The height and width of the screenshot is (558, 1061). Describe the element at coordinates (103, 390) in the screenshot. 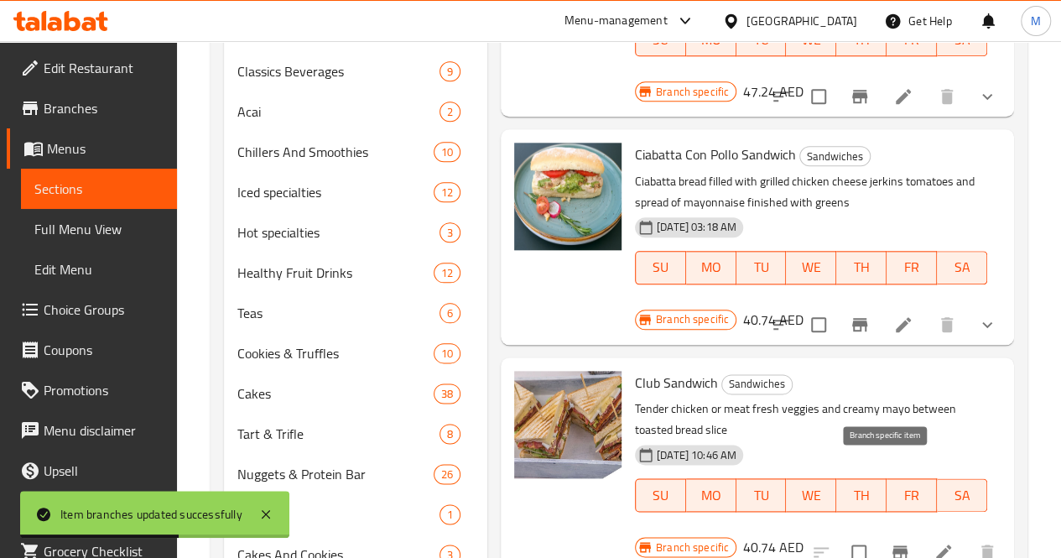

I see `span: Promotions` at that location.